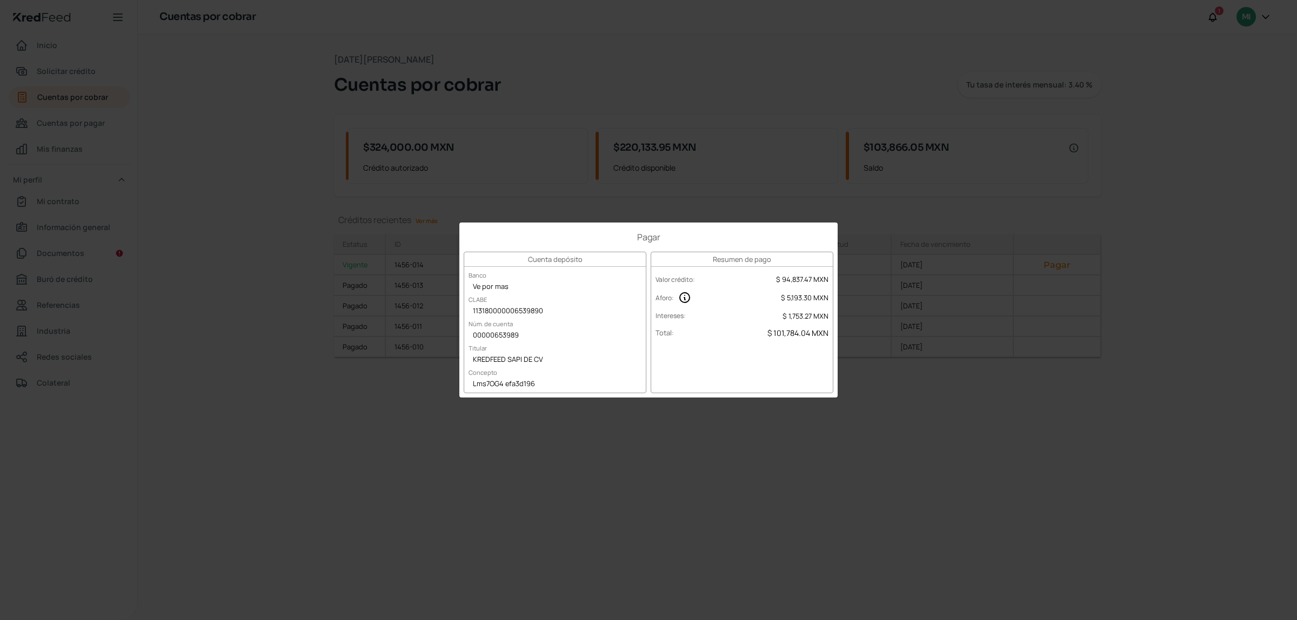 The width and height of the screenshot is (1297, 620). What do you see at coordinates (491, 324) in the screenshot?
I see `label: Núm. de cuenta` at bounding box center [491, 324].